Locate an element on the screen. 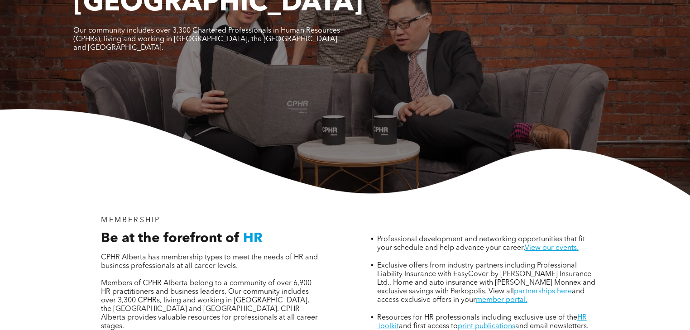 The width and height of the screenshot is (690, 330). span: and access exclusive offers in your is located at coordinates (481, 296).